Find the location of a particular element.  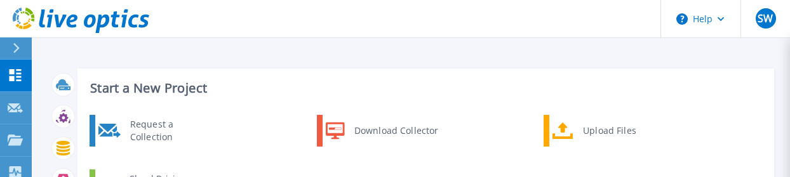

a: Upload Files is located at coordinates (608, 131).